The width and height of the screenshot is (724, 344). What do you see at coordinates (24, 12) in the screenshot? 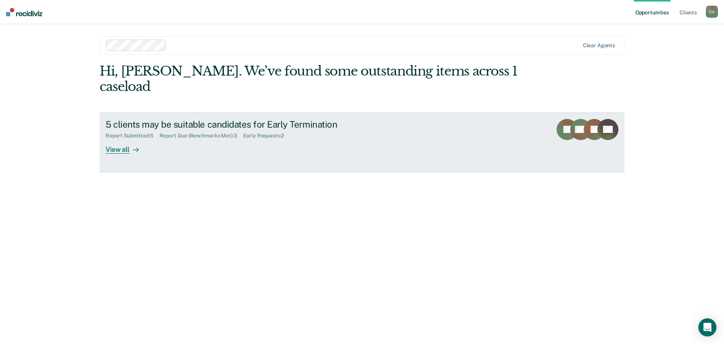
I see `img: Recidiviz` at bounding box center [24, 12].